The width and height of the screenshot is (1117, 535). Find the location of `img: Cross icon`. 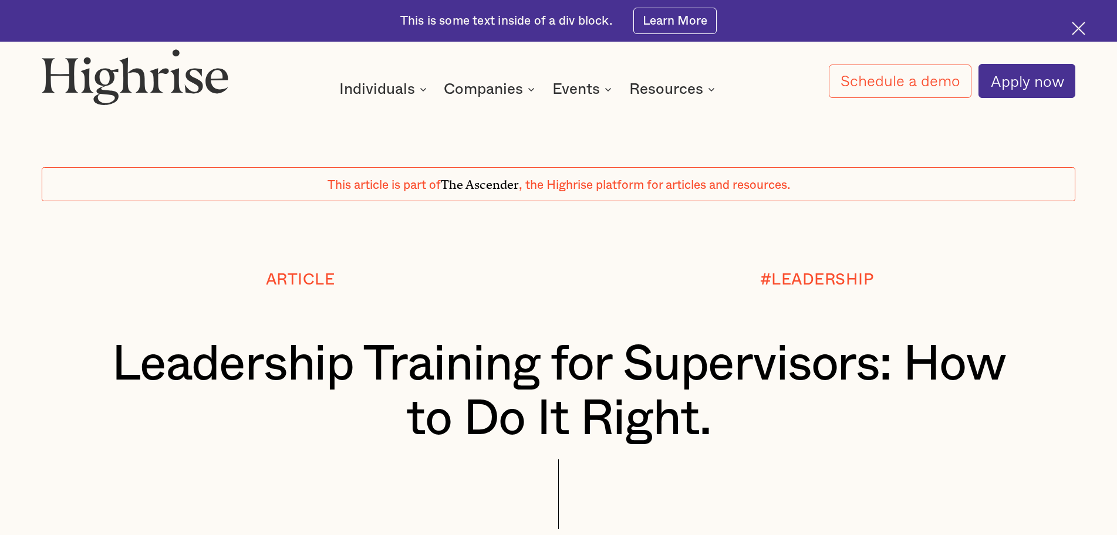

img: Cross icon is located at coordinates (1078, 28).